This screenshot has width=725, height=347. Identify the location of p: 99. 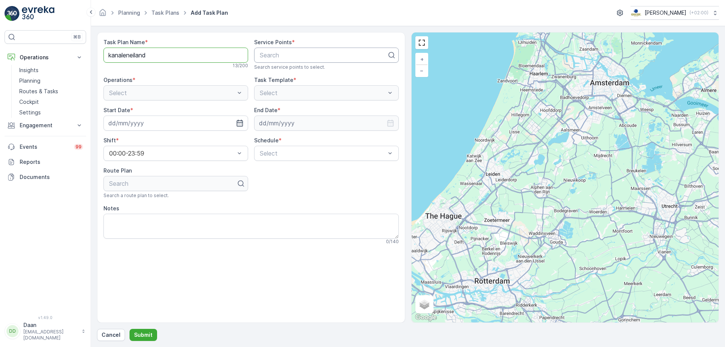
(79, 147).